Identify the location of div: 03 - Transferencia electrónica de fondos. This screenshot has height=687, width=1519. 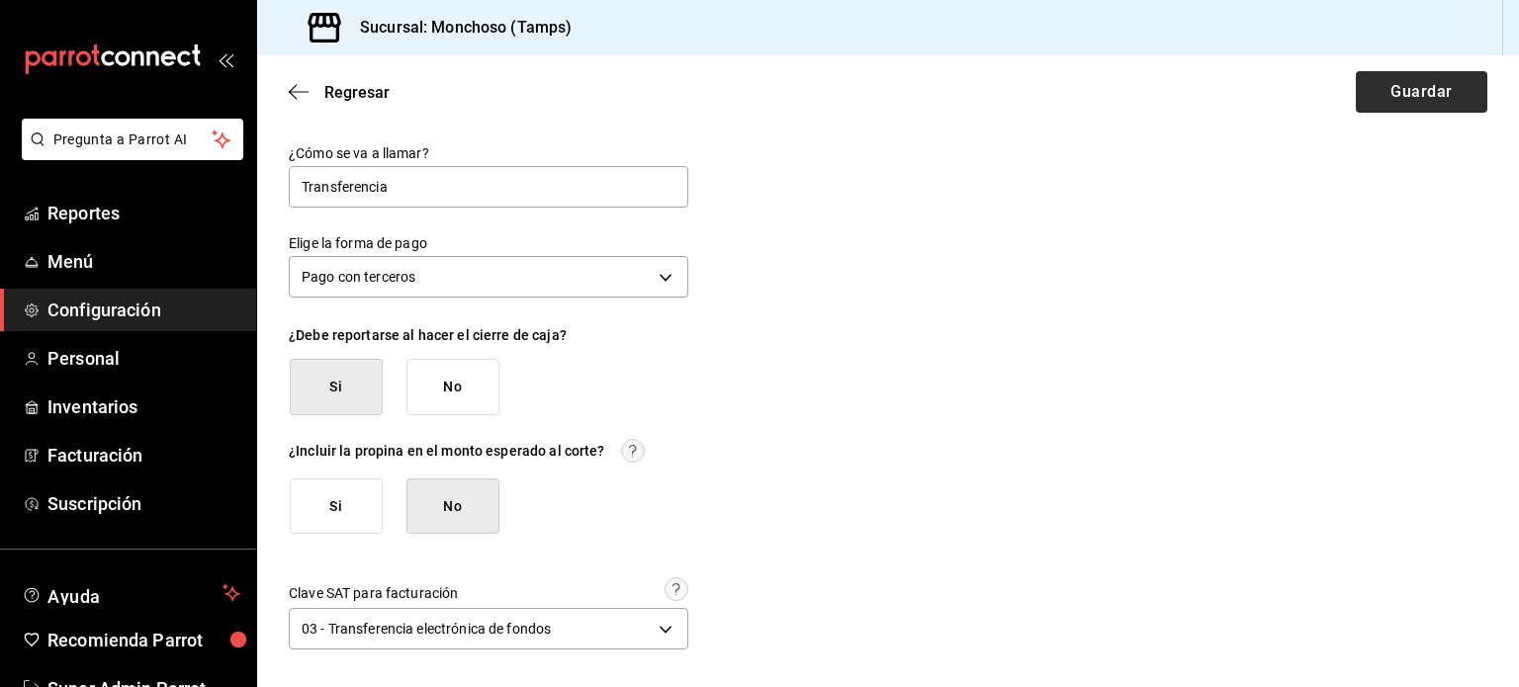
(489, 629).